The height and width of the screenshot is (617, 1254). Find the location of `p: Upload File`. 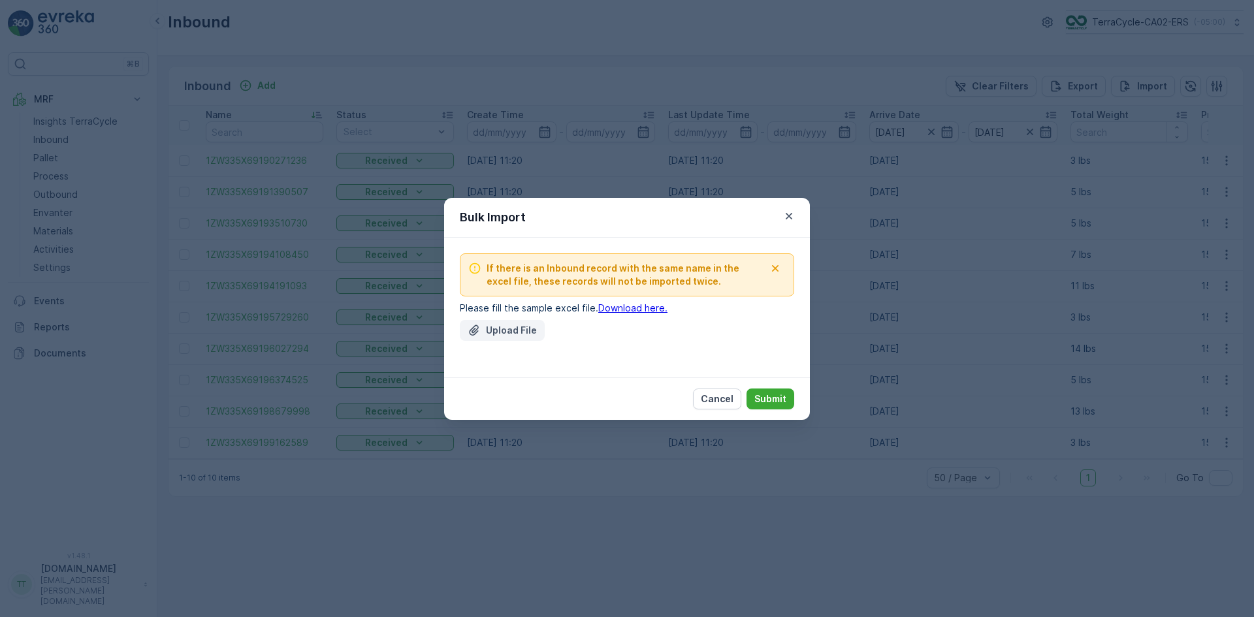

p: Upload File is located at coordinates (512, 331).